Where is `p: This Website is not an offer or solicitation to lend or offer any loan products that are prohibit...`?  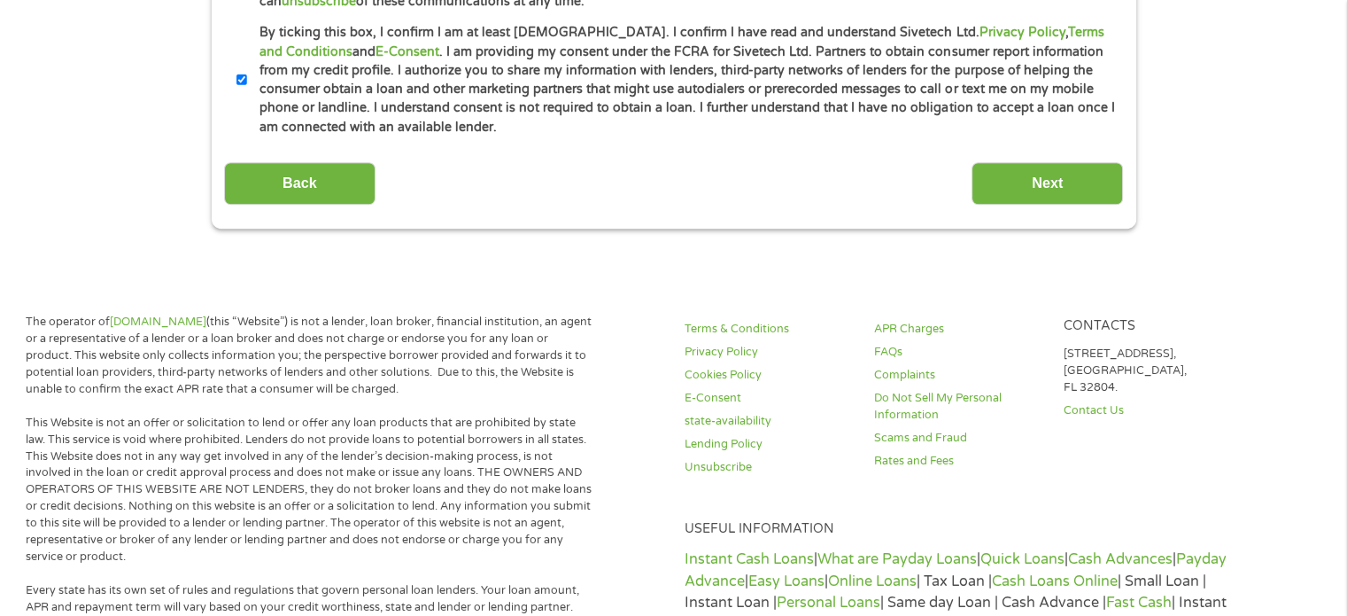 p: This Website is not an offer or solicitation to lend or offer any loan products that are prohibit... is located at coordinates (310, 490).